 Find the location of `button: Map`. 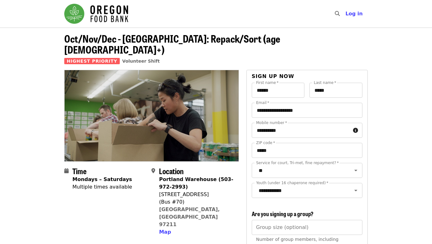

button: Map is located at coordinates (165, 232).